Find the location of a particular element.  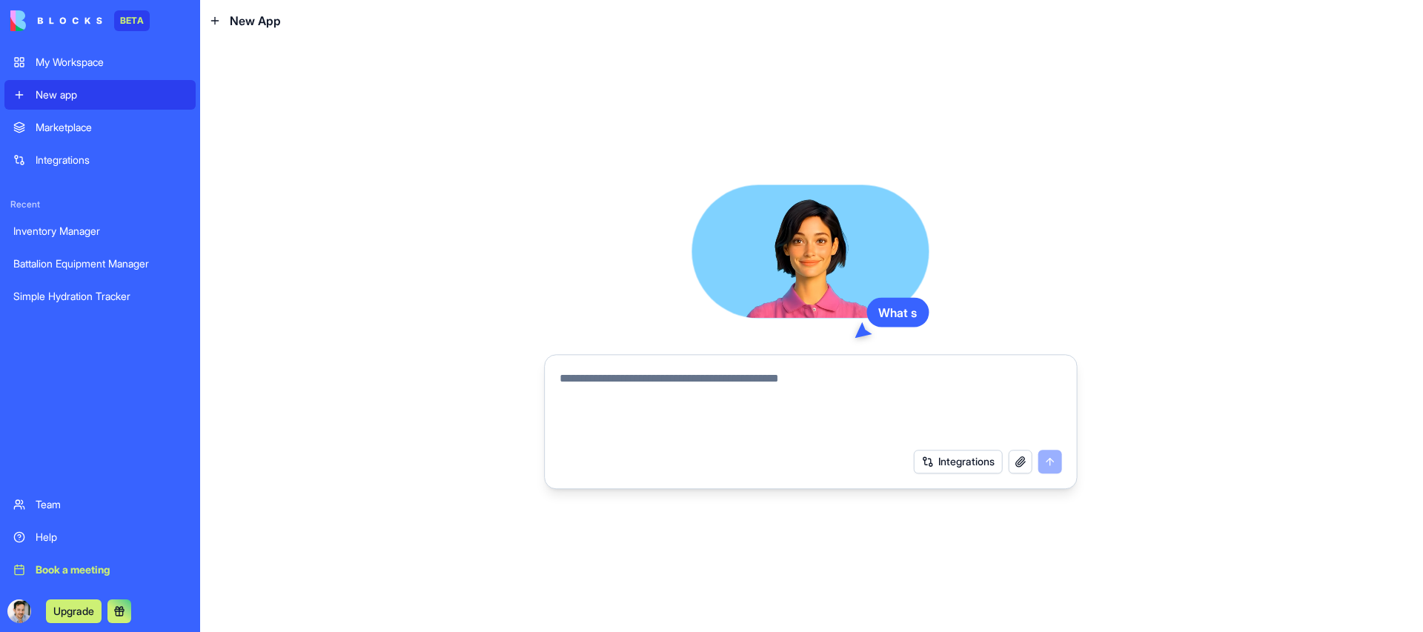

a: Battalion Equipment Manager is located at coordinates (100, 264).